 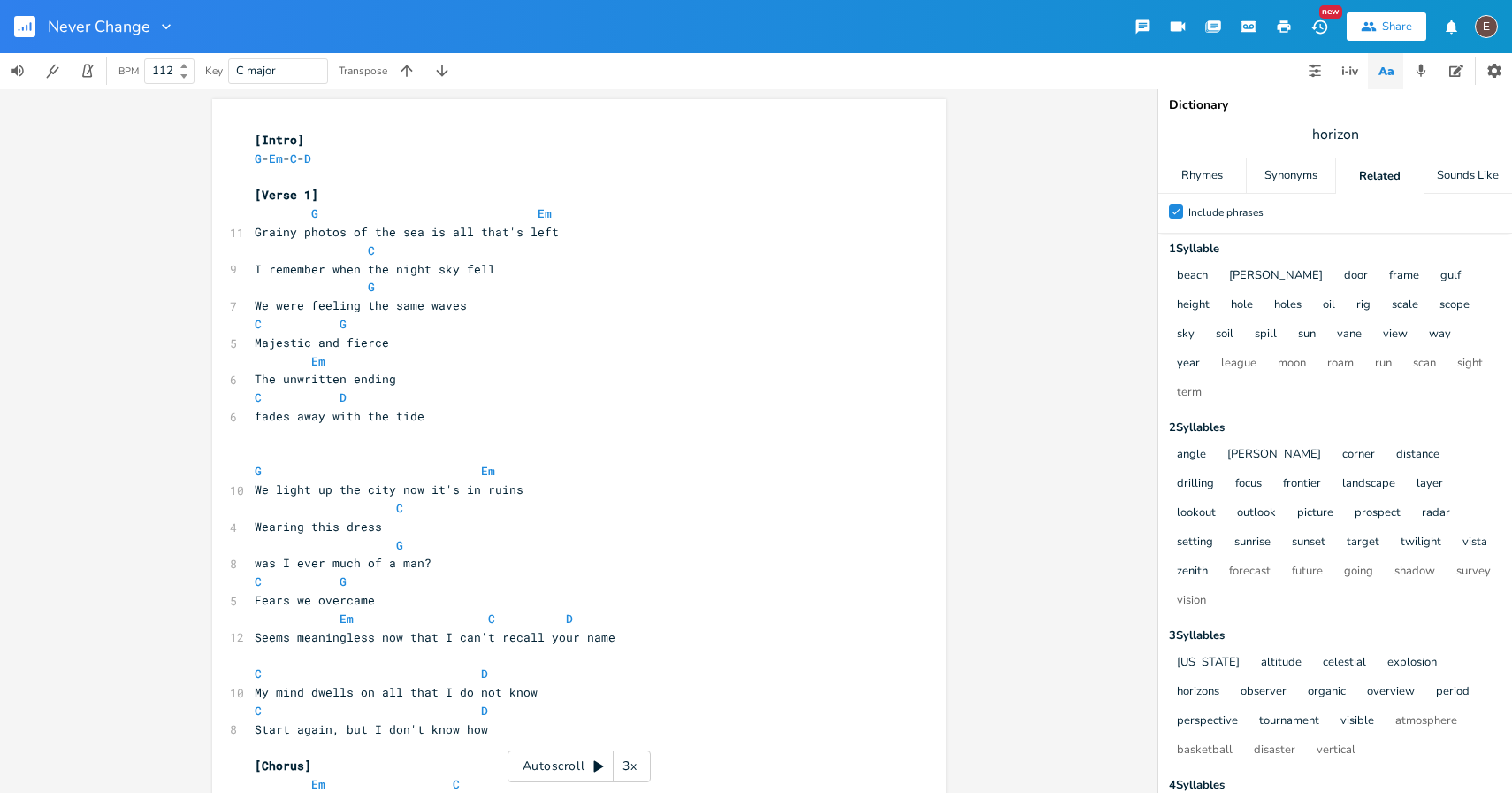 What do you see at coordinates (379, 269) in the screenshot?
I see `span: I remember when the night sky fell` at bounding box center [379, 269].